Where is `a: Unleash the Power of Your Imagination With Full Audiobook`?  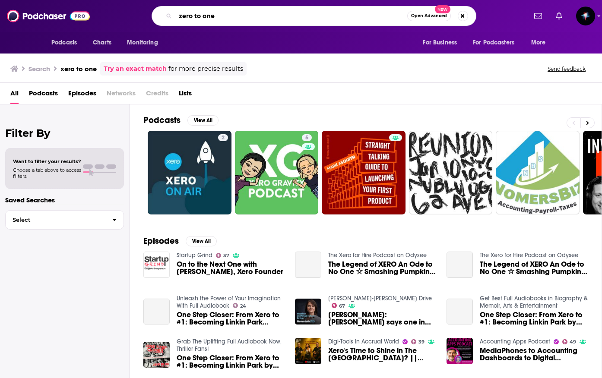 a: Unleash the Power of Your Imagination With Full Audiobook is located at coordinates (229, 302).